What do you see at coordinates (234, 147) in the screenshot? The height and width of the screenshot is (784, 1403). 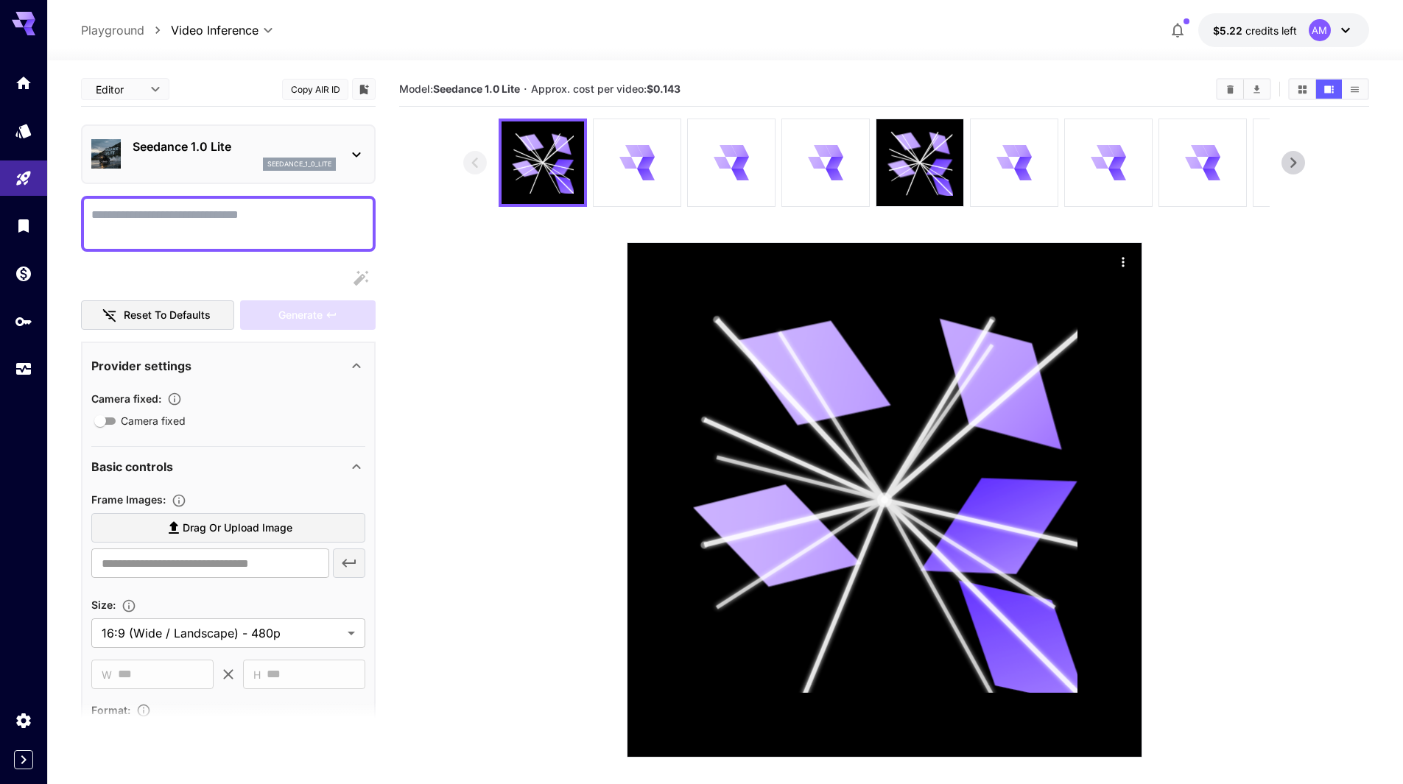 I see `p: Seedance 1.0 Lite` at bounding box center [234, 147].